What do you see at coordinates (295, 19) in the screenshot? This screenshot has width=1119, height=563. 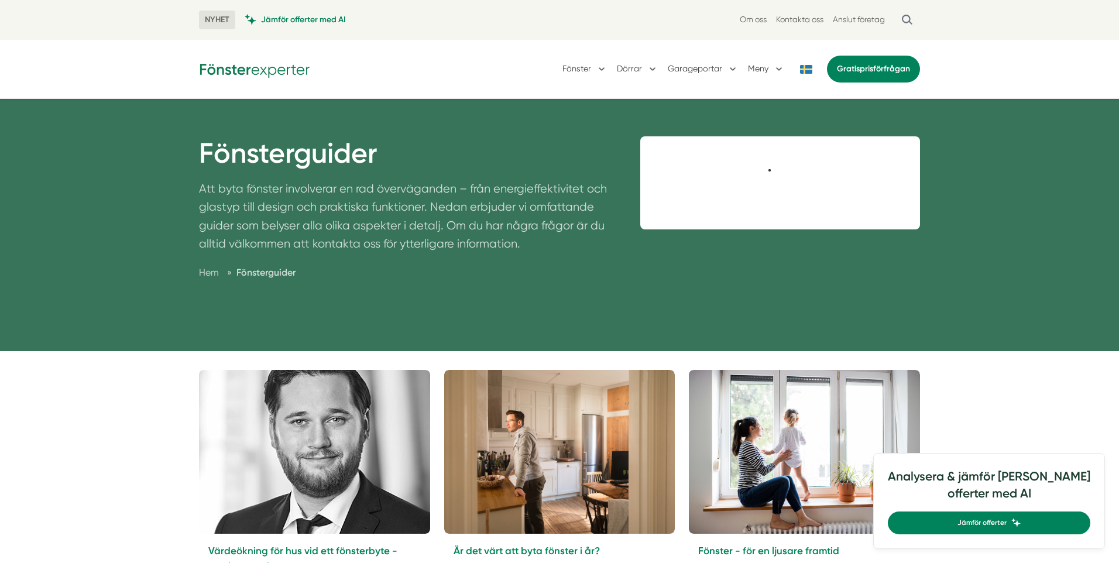 I see `a: Jämför offerter med AI` at bounding box center [295, 19].